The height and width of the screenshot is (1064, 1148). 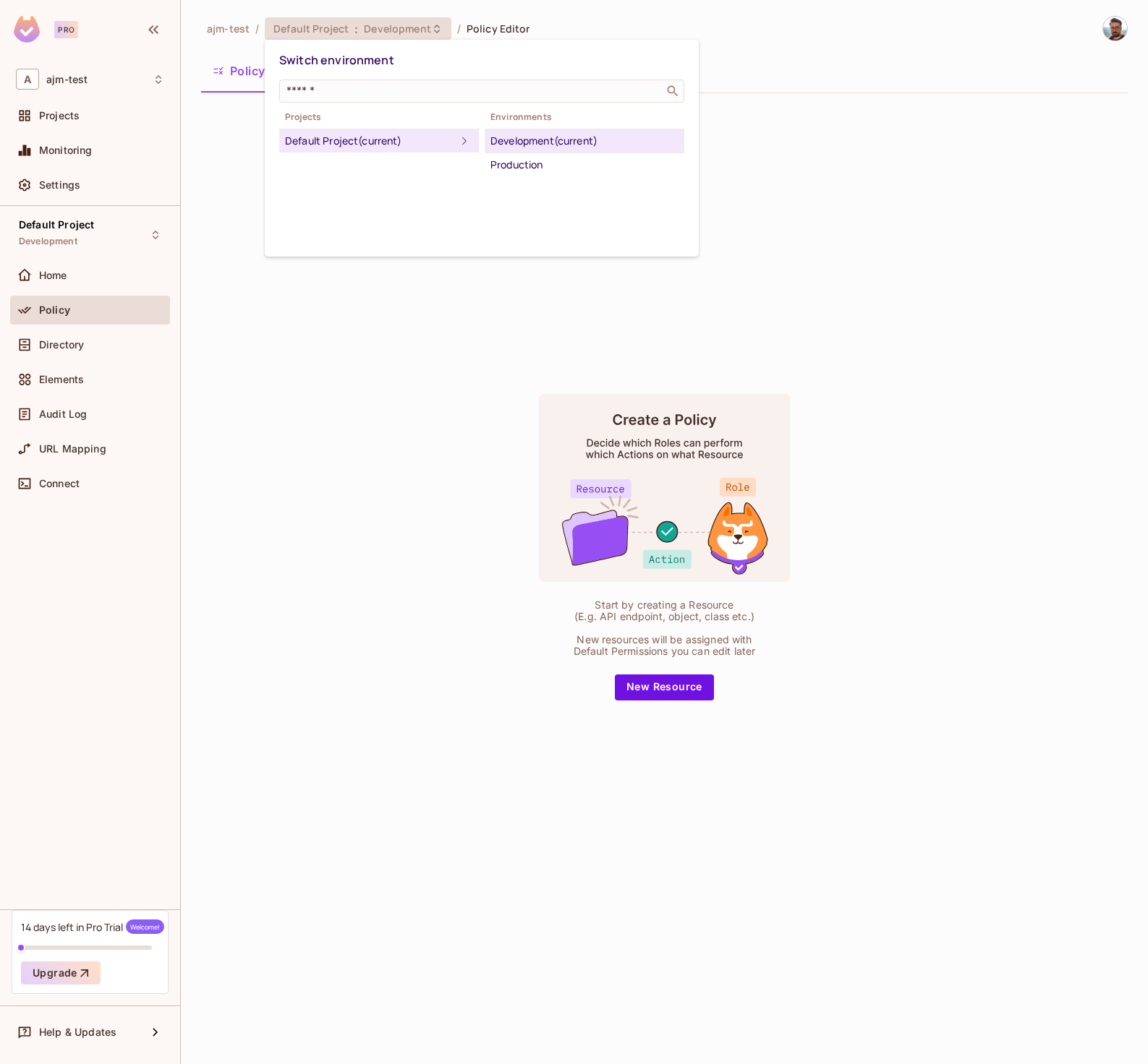 I want to click on span: Projects, so click(x=379, y=117).